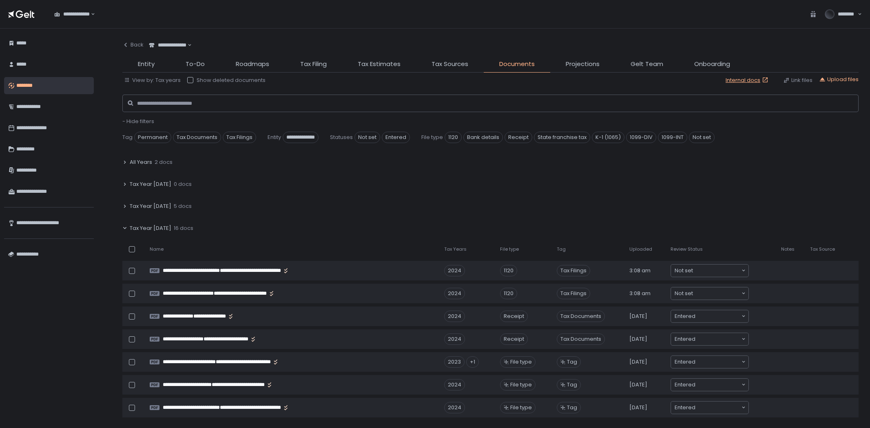 This screenshot has height=428, width=870. I want to click on div: Back, so click(133, 45).